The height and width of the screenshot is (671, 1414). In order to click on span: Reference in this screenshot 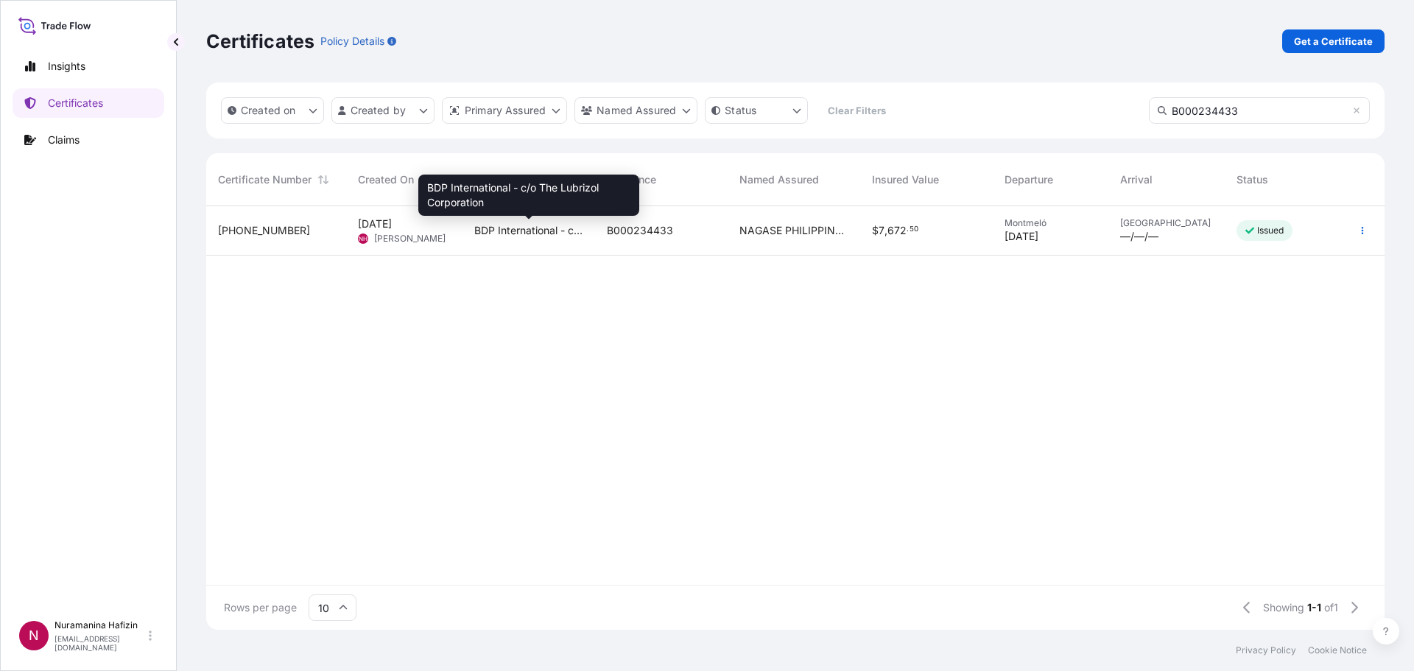, I will do `click(631, 180)`.